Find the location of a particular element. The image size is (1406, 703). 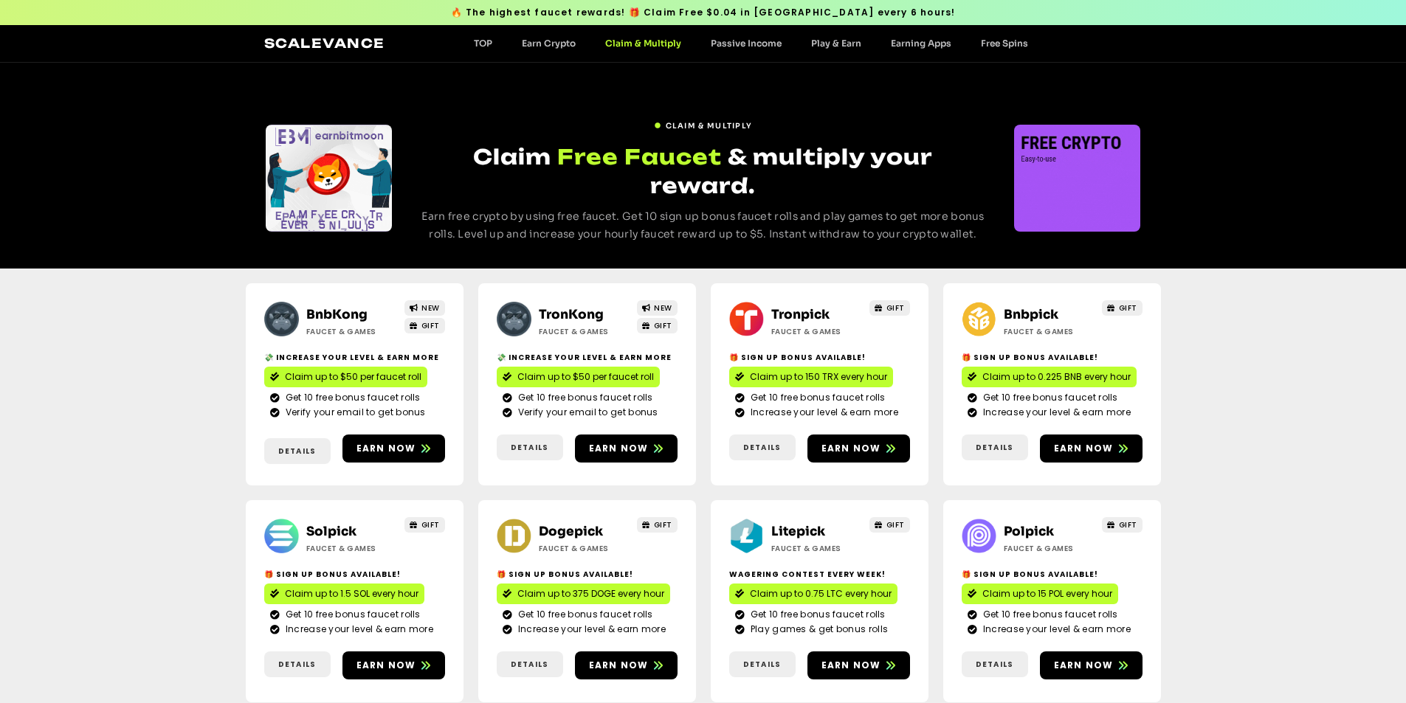

h2: 💸 Increase your level & earn more is located at coordinates (354, 357).